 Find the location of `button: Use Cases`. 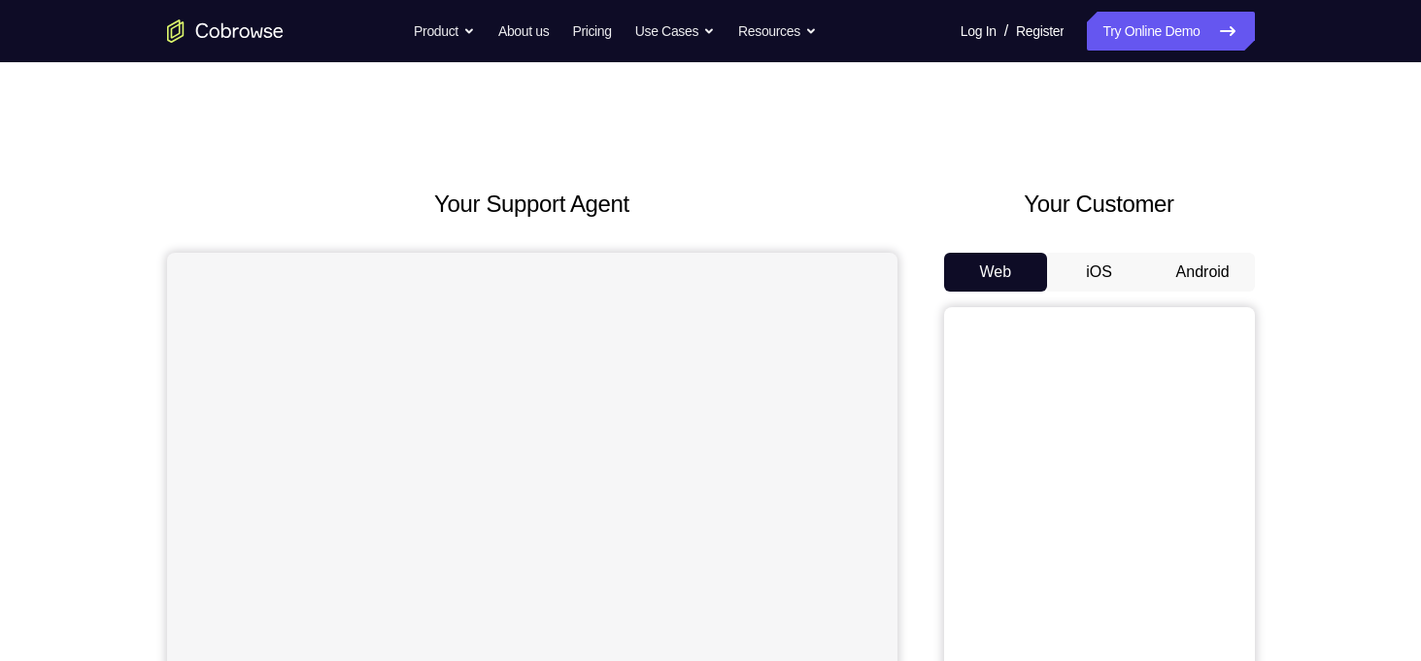

button: Use Cases is located at coordinates (675, 31).